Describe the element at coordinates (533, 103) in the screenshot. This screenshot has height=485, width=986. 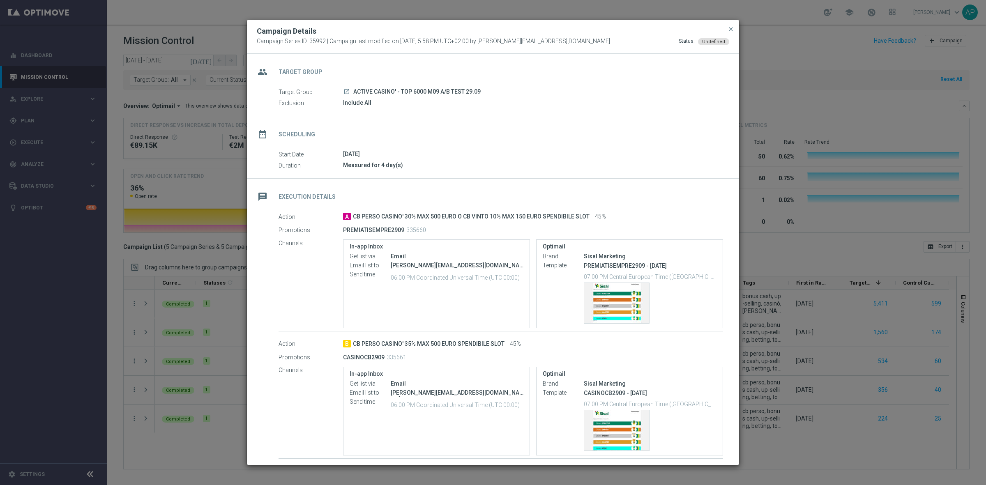
I see `div: Include All` at that location.